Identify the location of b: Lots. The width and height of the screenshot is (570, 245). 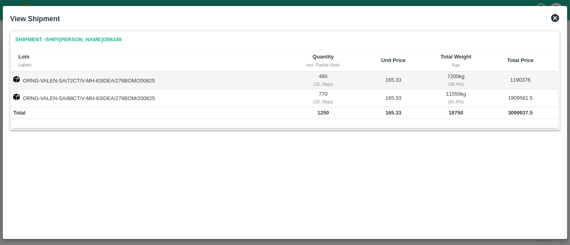
(24, 57).